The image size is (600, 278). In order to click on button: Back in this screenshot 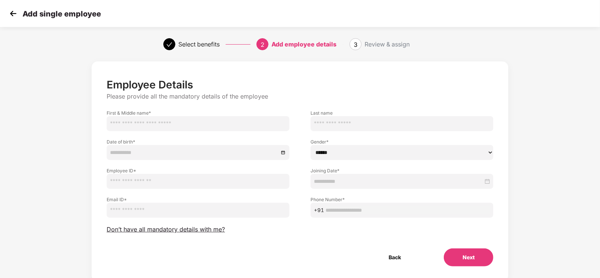, I will do `click(394, 258)`.